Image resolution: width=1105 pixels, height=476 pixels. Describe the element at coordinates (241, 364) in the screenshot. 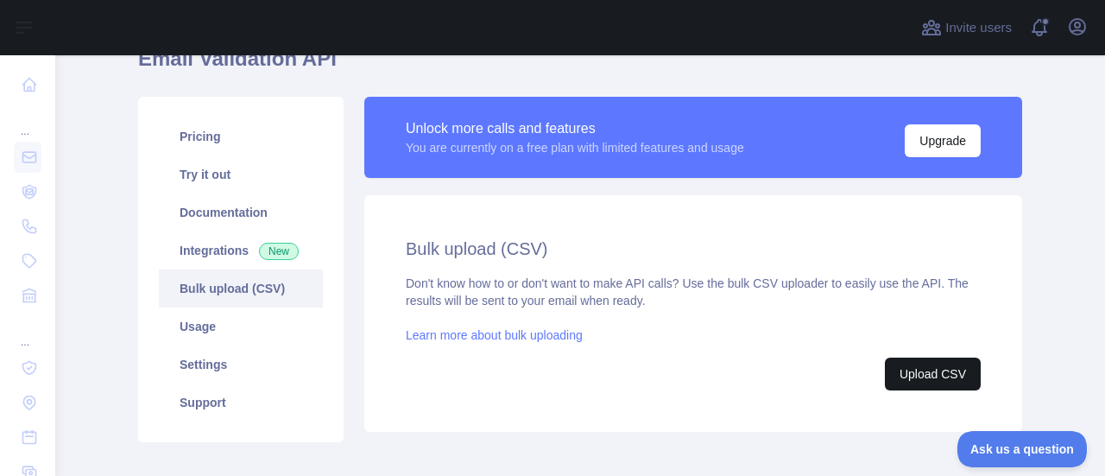

I see `a: Settings` at that location.